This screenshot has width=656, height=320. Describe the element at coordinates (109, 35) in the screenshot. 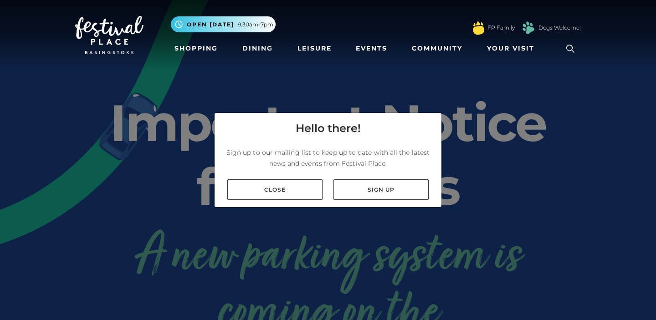

I see `img: Festival Place Logo` at that location.